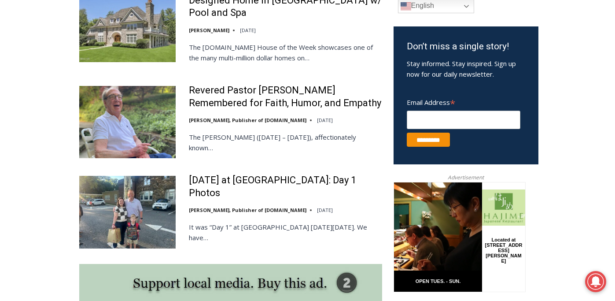  Describe the element at coordinates (463, 101) in the screenshot. I see `label: Email Address` at that location.